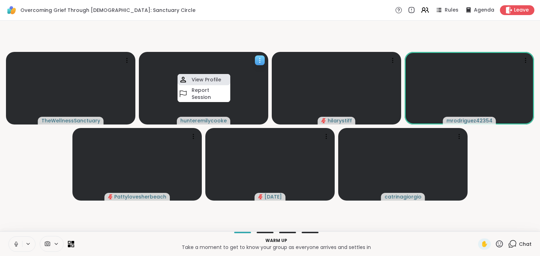 The width and height of the screenshot is (540, 256). What do you see at coordinates (451, 10) in the screenshot?
I see `span: Rules` at bounding box center [451, 10].